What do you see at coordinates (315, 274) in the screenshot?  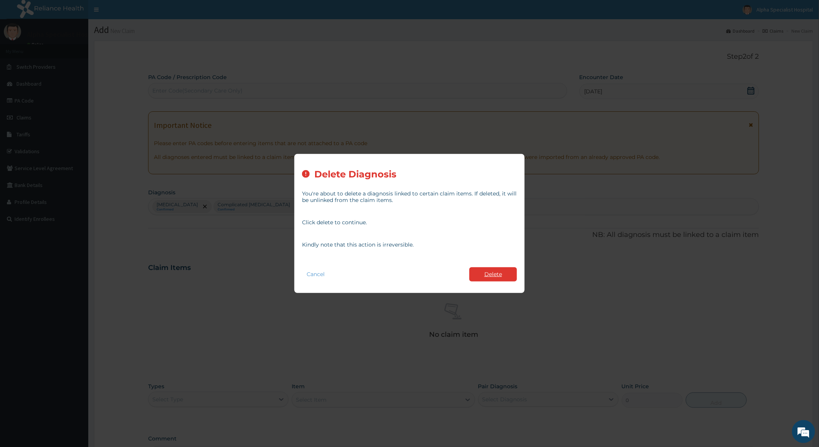 I see `button: Cancel` at bounding box center [315, 274].